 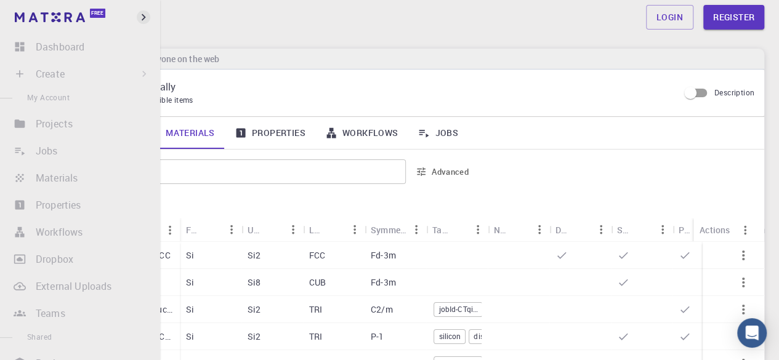 I want to click on span: Shared, so click(x=39, y=337).